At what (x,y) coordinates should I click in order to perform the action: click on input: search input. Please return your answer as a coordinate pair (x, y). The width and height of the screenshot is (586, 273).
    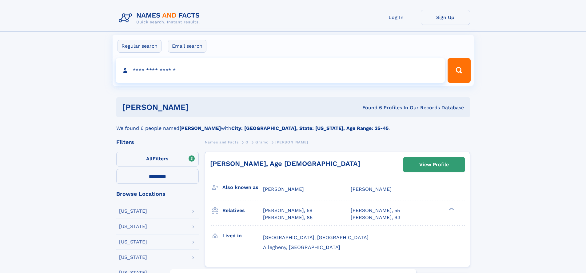
    Looking at the image, I should click on (280, 70).